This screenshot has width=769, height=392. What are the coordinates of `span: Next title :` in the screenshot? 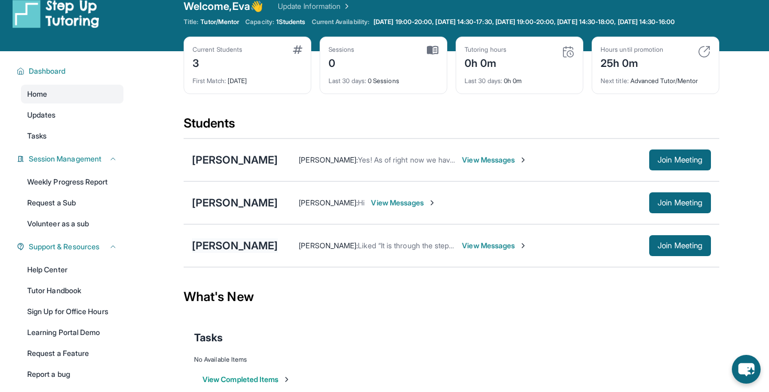 It's located at (614, 81).